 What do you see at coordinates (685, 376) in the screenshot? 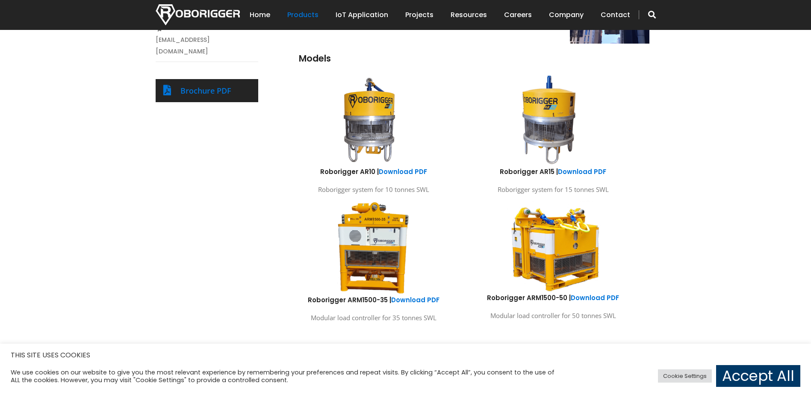
I see `a: Cookie Settings` at bounding box center [685, 376].